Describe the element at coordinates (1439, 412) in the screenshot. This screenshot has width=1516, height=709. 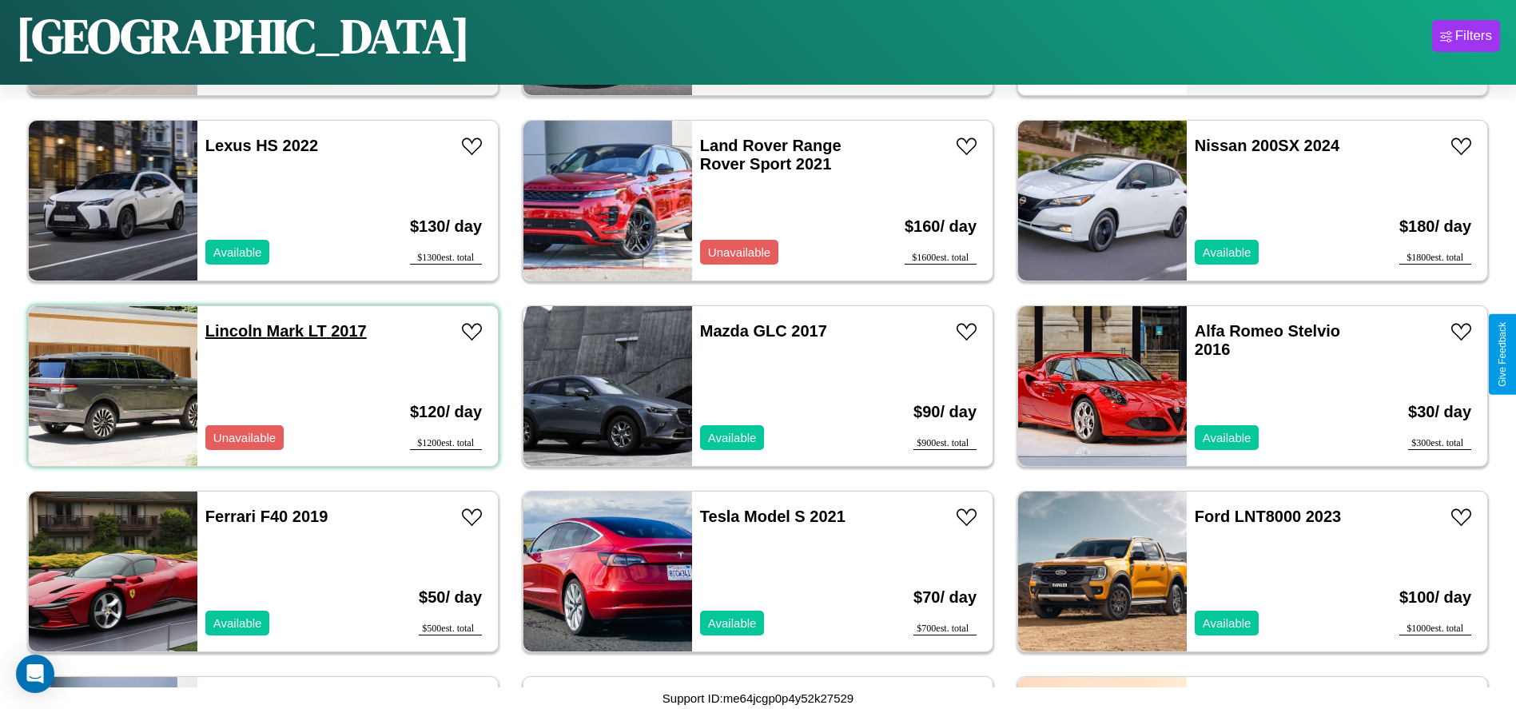
I see `h3: $ 30 / day` at that location.